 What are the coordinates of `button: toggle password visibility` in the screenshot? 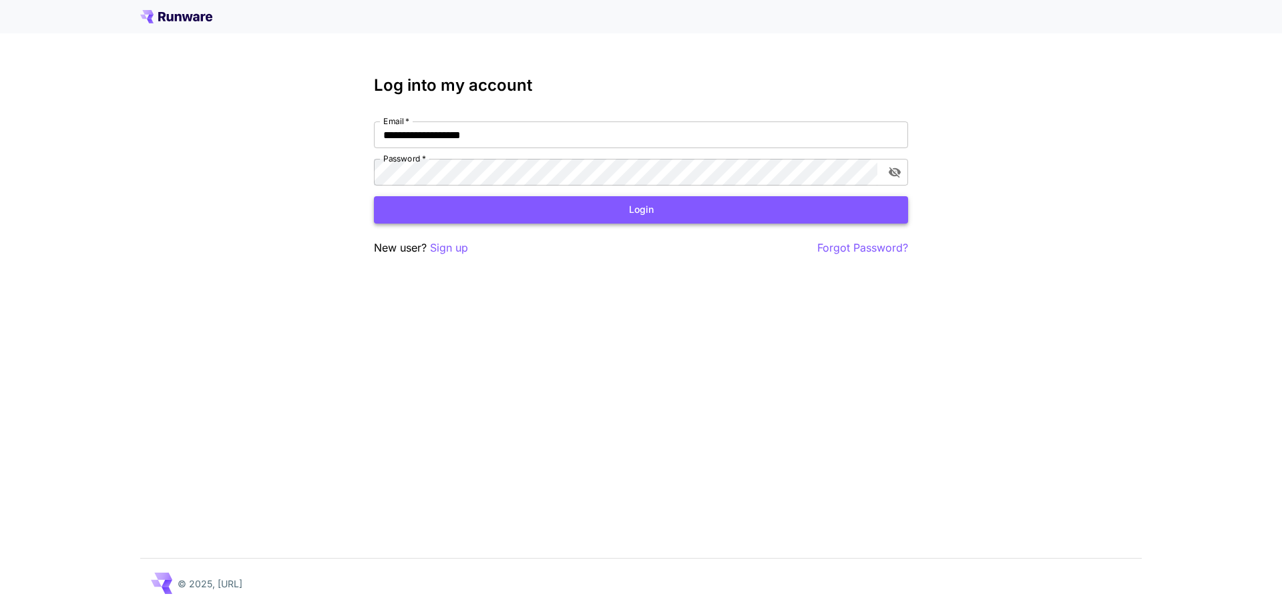 It's located at (894, 172).